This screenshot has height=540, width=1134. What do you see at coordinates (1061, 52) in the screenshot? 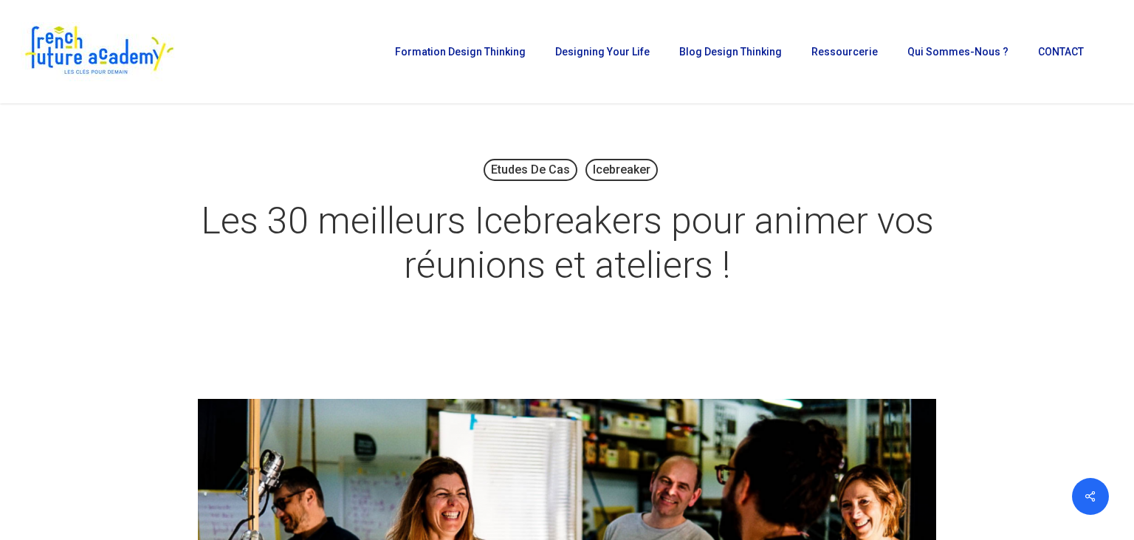
I see `a: CONTACT` at bounding box center [1061, 52].